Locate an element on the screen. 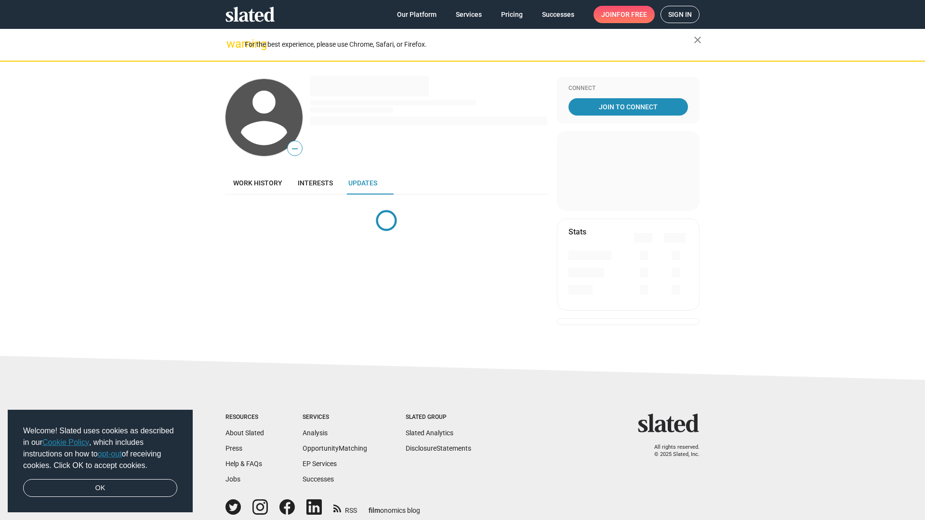  a: Help & FAQs is located at coordinates (244, 464).